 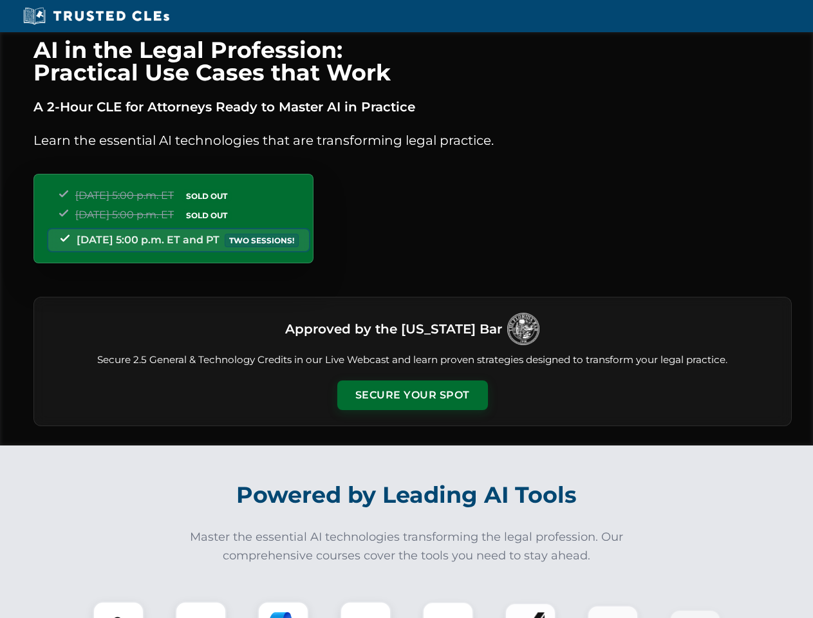 I want to click on p: Learn the essential AI technologies that are transforming legal practice., so click(x=413, y=140).